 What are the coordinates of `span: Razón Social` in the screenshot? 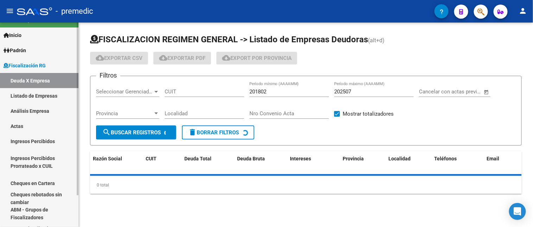 It's located at (107, 158).